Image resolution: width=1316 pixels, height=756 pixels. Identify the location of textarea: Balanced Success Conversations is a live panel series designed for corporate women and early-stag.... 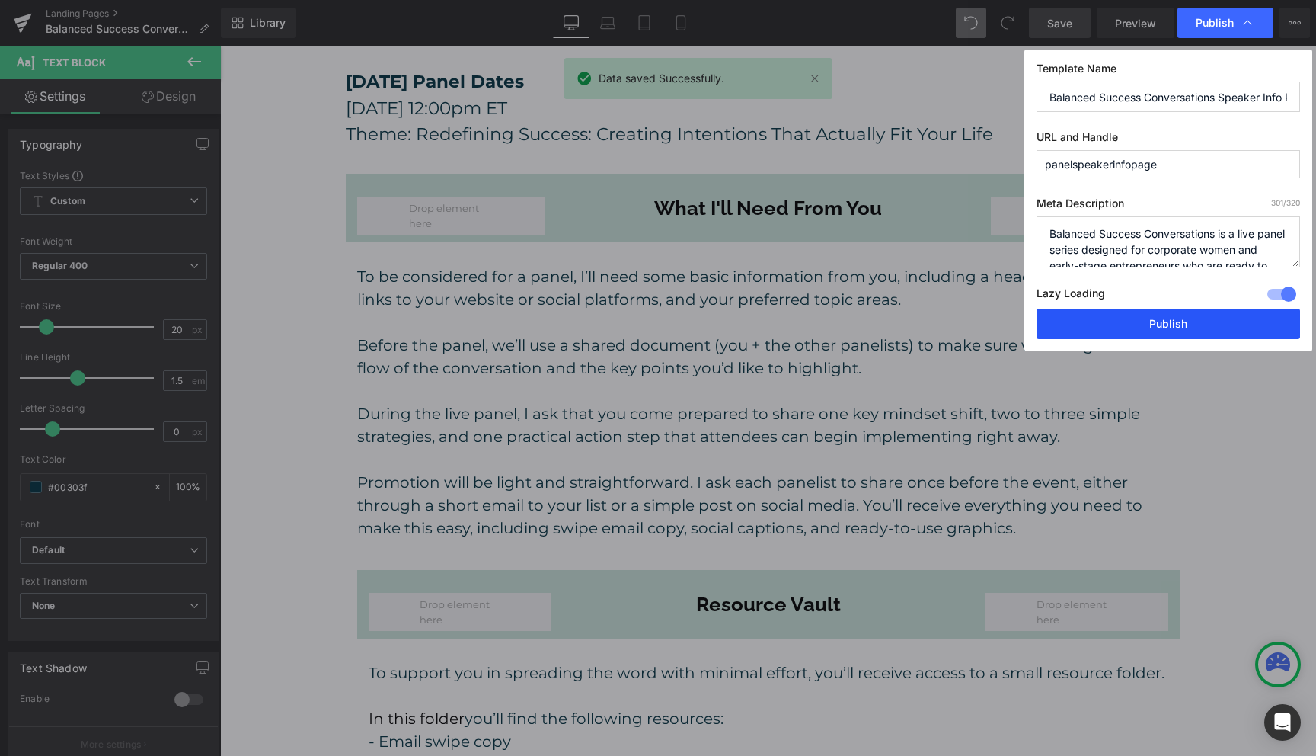
(1169, 241).